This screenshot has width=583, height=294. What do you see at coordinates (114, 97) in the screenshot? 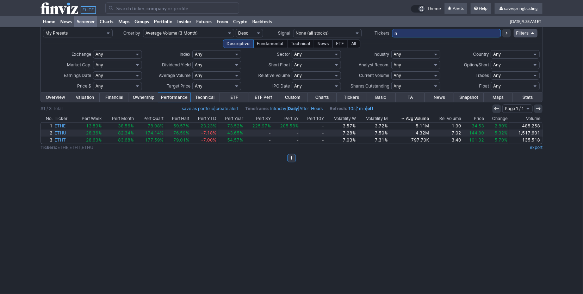
I see `a: Financial` at bounding box center [114, 97].